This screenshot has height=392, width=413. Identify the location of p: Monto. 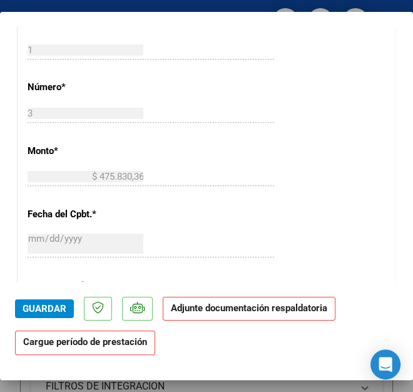
(81, 151).